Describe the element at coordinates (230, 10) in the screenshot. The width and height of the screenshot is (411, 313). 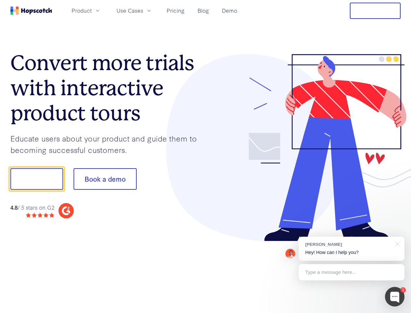
I see `a: Demo` at that location.